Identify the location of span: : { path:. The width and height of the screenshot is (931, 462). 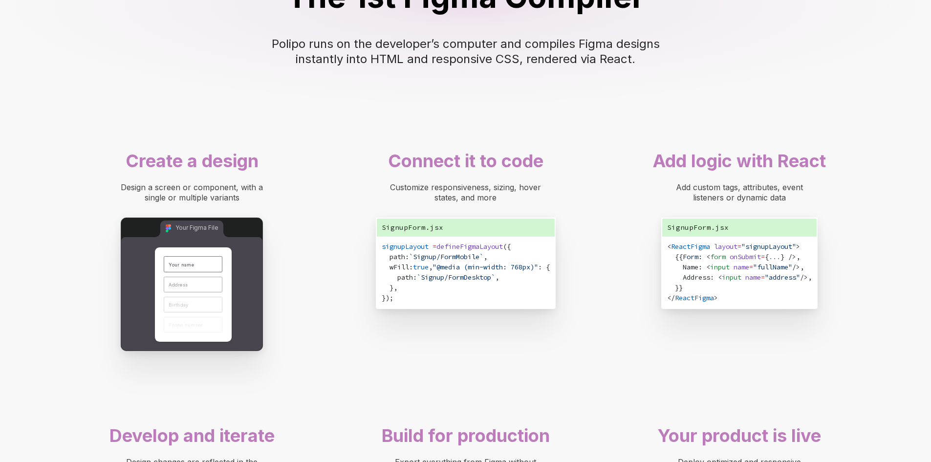
(466, 272).